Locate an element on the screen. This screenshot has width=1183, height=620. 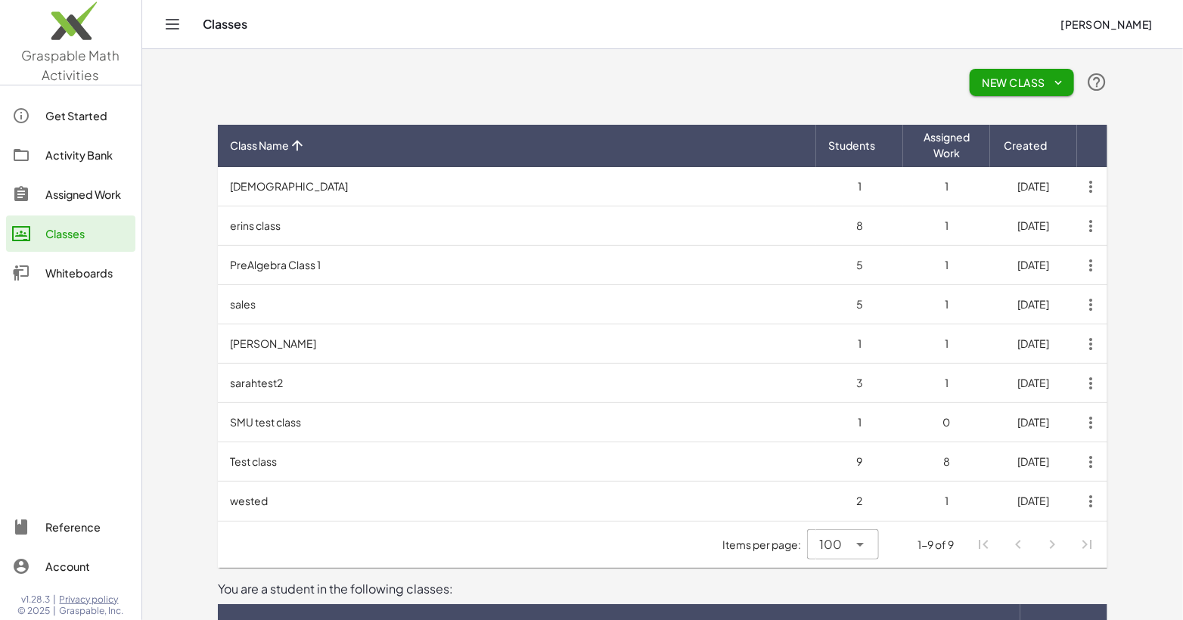
a: Whiteboards is located at coordinates (70, 273).